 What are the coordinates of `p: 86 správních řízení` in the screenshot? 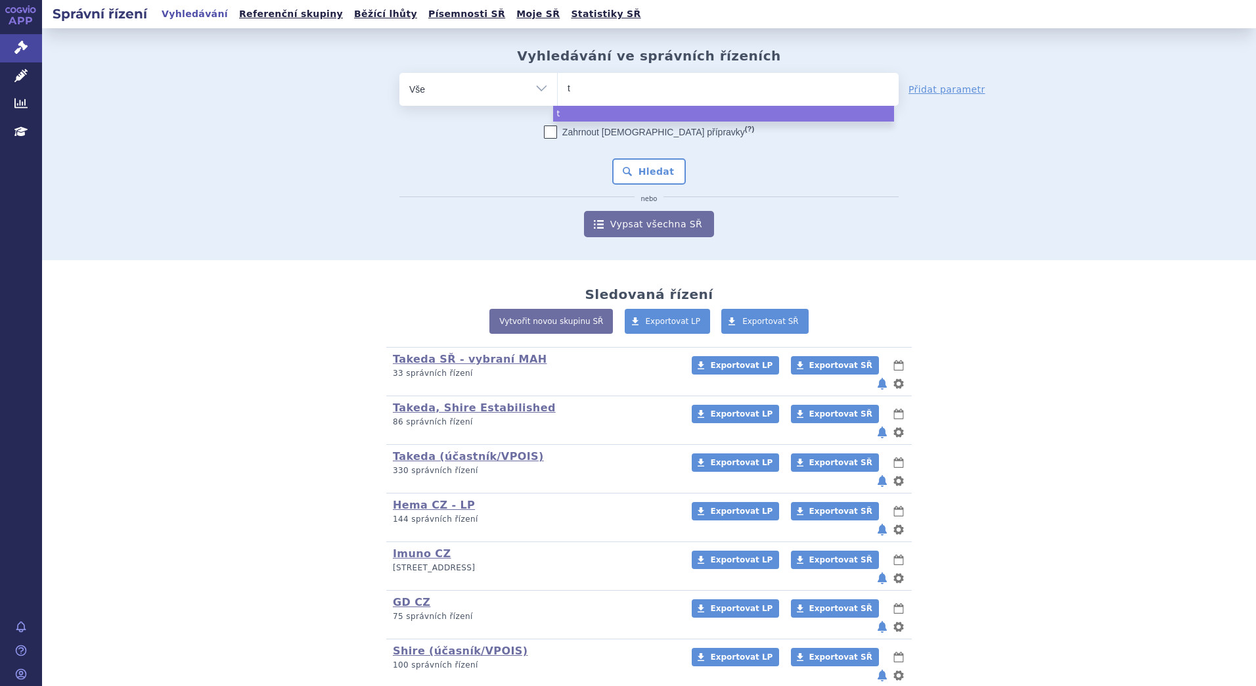 It's located at (533, 422).